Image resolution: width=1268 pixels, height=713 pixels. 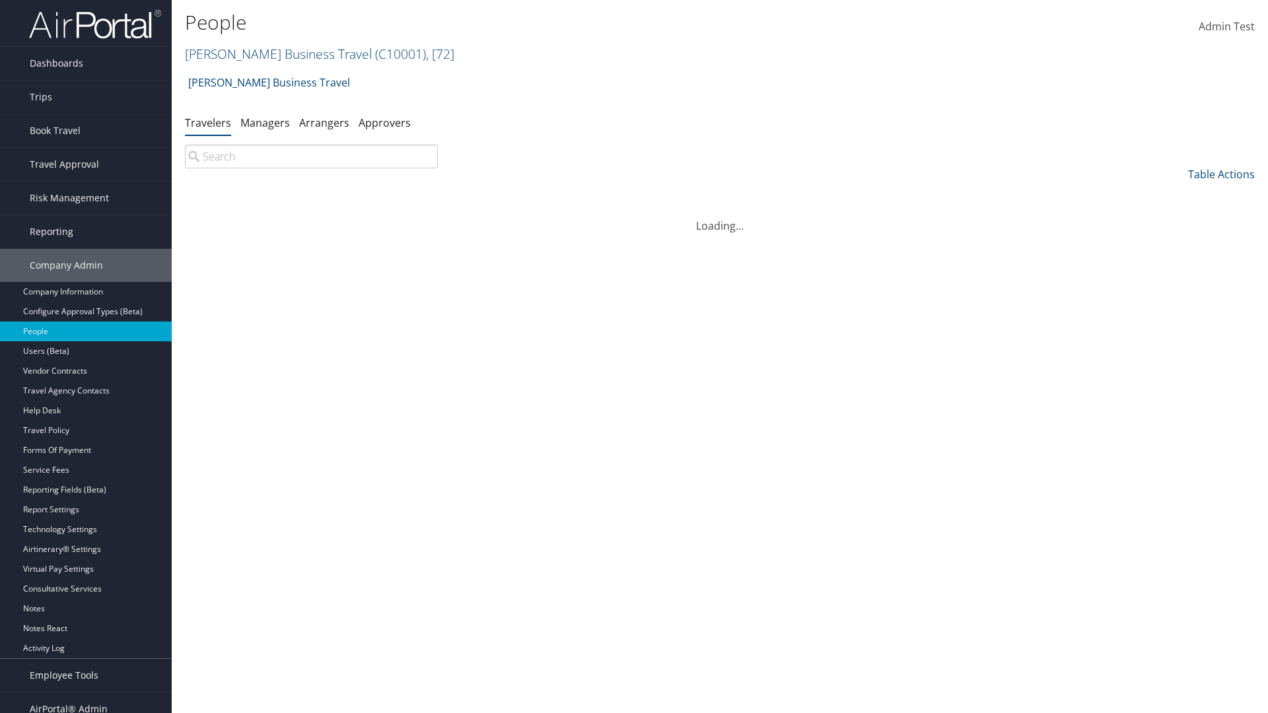 What do you see at coordinates (55, 131) in the screenshot?
I see `span: Book Travel` at bounding box center [55, 131].